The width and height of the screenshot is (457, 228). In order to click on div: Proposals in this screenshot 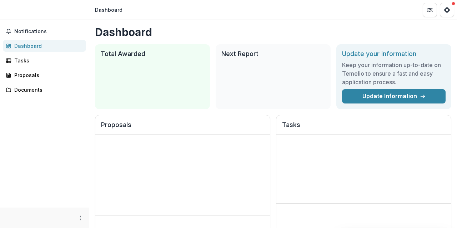, I will do `click(47, 75)`.